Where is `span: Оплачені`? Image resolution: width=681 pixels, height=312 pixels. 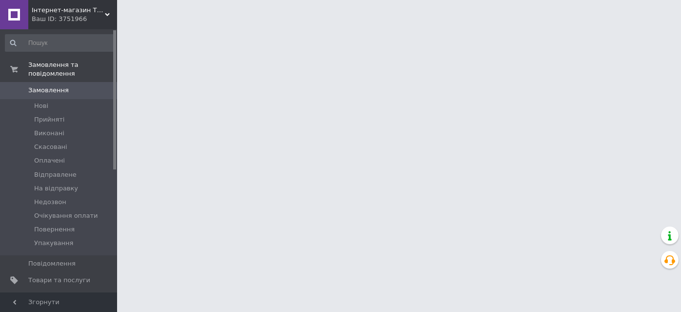 span: Оплачені is located at coordinates (49, 160).